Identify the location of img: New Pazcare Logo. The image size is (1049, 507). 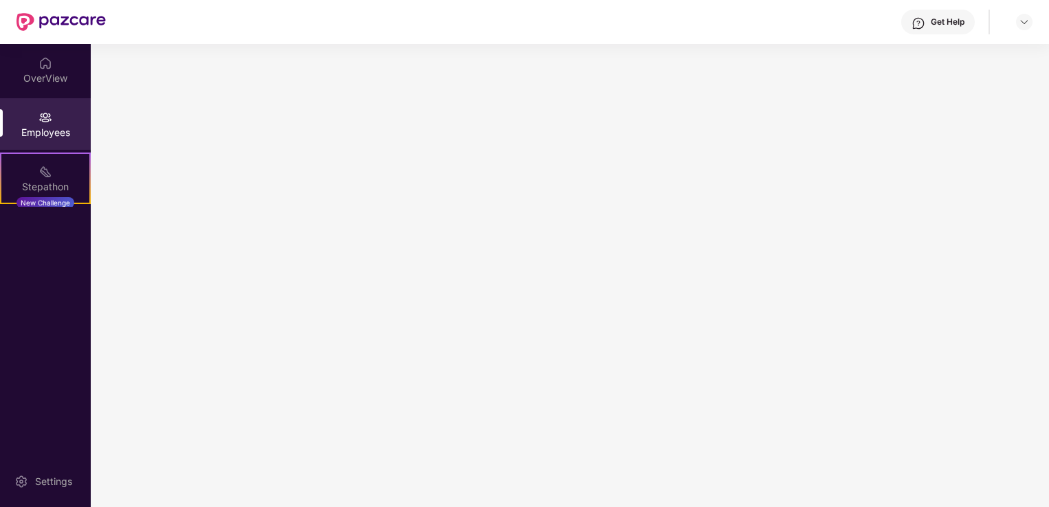
(61, 22).